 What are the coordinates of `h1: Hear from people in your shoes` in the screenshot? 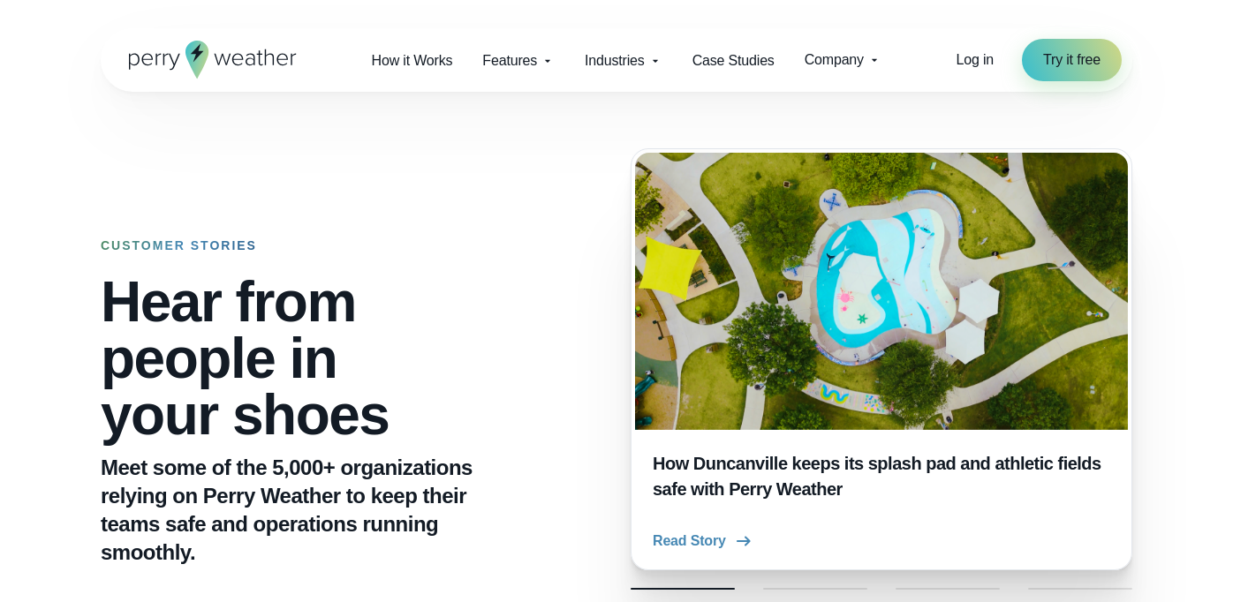 It's located at (307, 359).